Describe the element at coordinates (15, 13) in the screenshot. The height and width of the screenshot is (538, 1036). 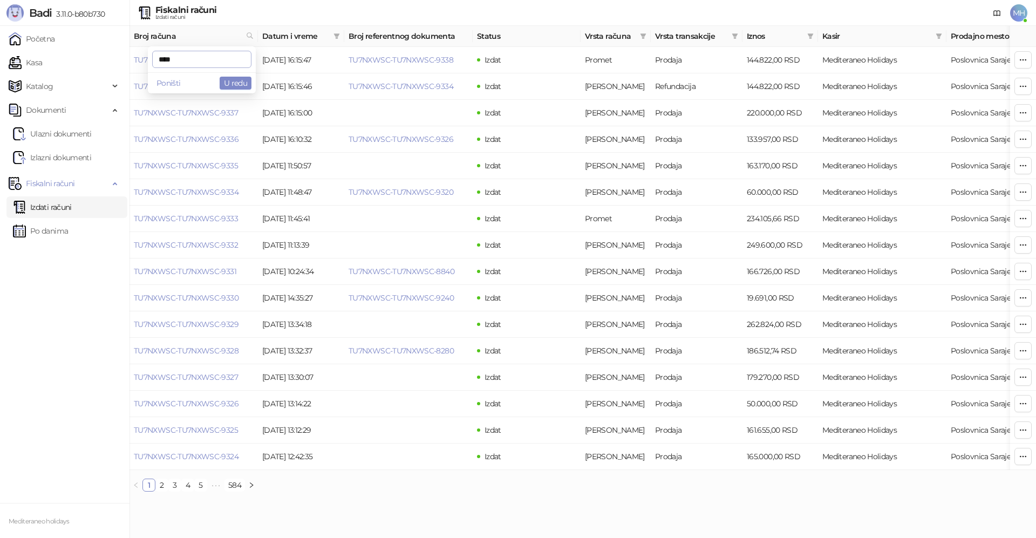
I see `img: Logo` at that location.